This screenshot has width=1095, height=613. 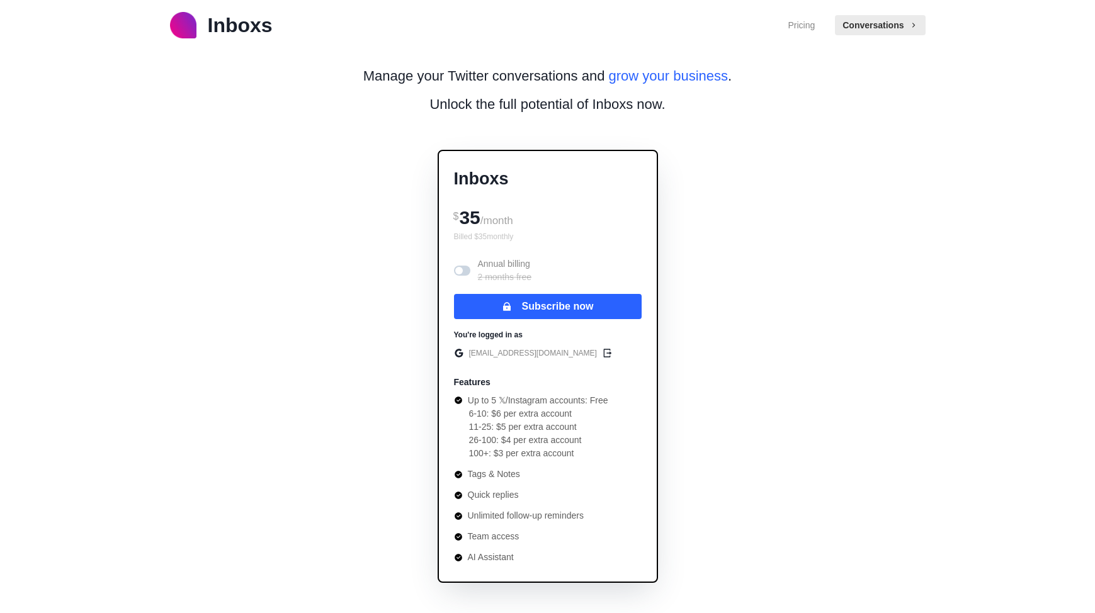 What do you see at coordinates (538, 440) in the screenshot?
I see `li: 26-100: $4 per extra account` at bounding box center [538, 440].